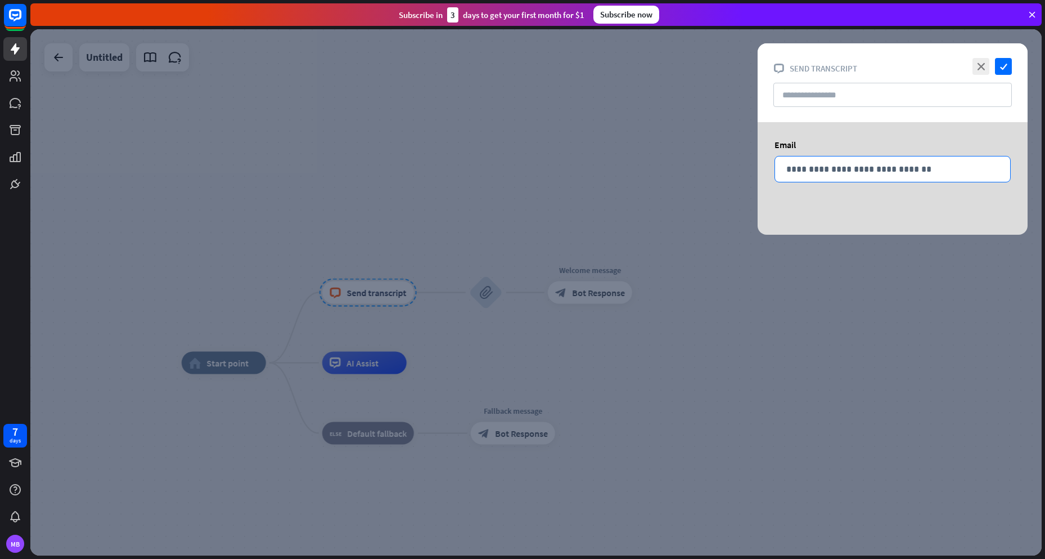 Image resolution: width=1045 pixels, height=559 pixels. What do you see at coordinates (26, 21) in the screenshot?
I see `button: Open LiveChat chat widget` at bounding box center [26, 21].